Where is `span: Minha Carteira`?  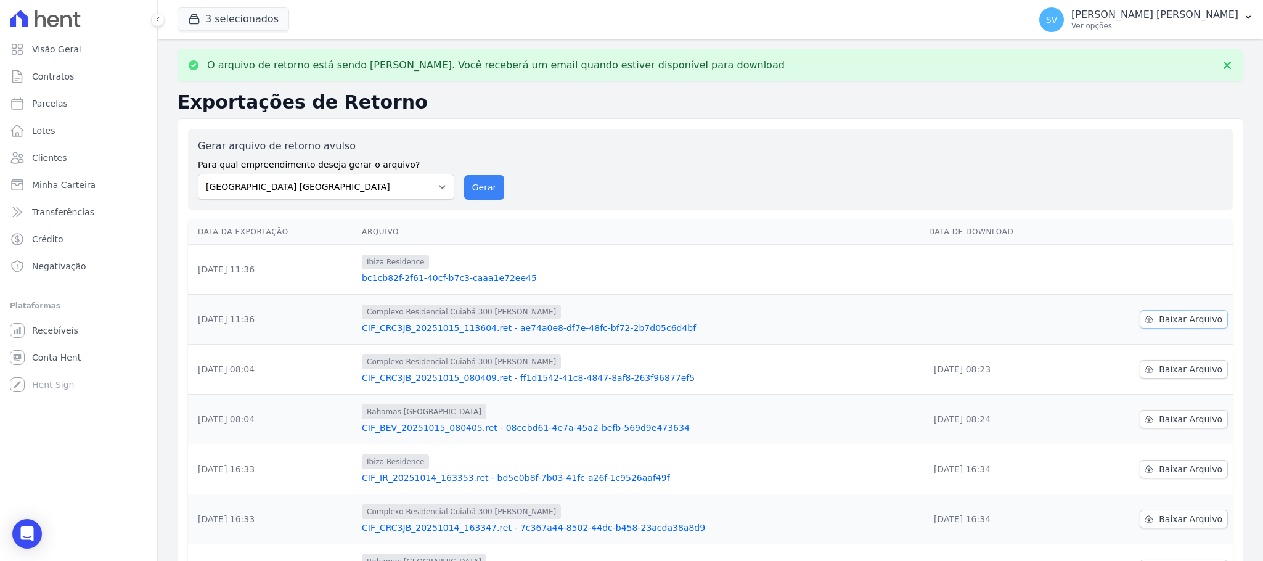 span: Minha Carteira is located at coordinates (63, 185).